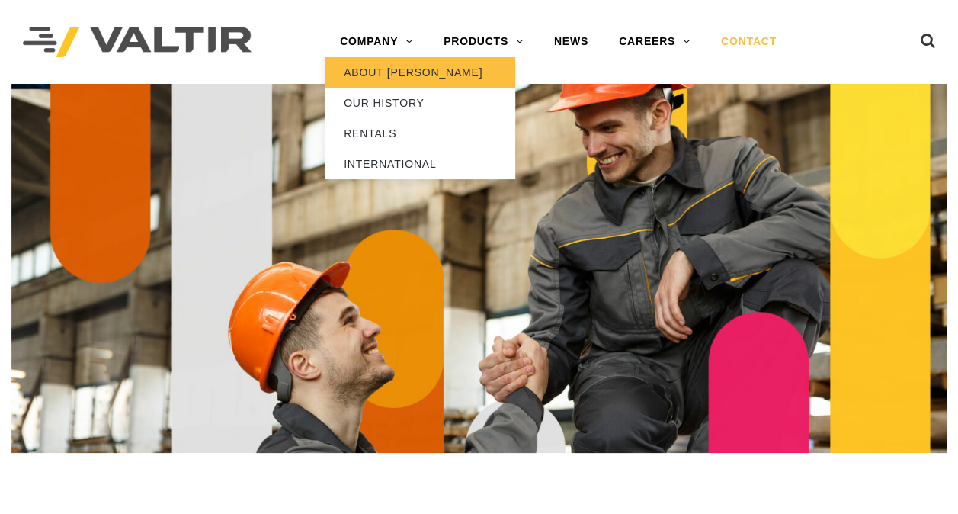  Describe the element at coordinates (655, 42) in the screenshot. I see `a: CAREERS` at that location.